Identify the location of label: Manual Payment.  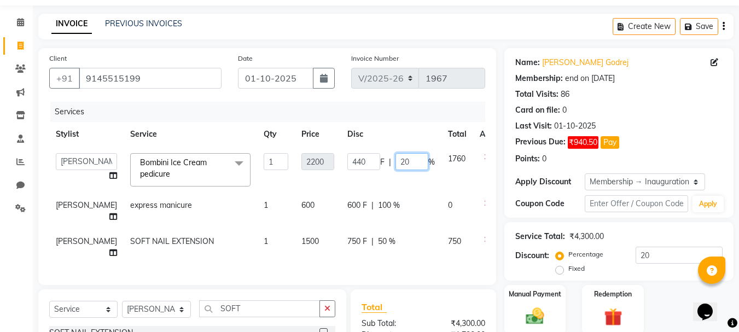
(535, 294).